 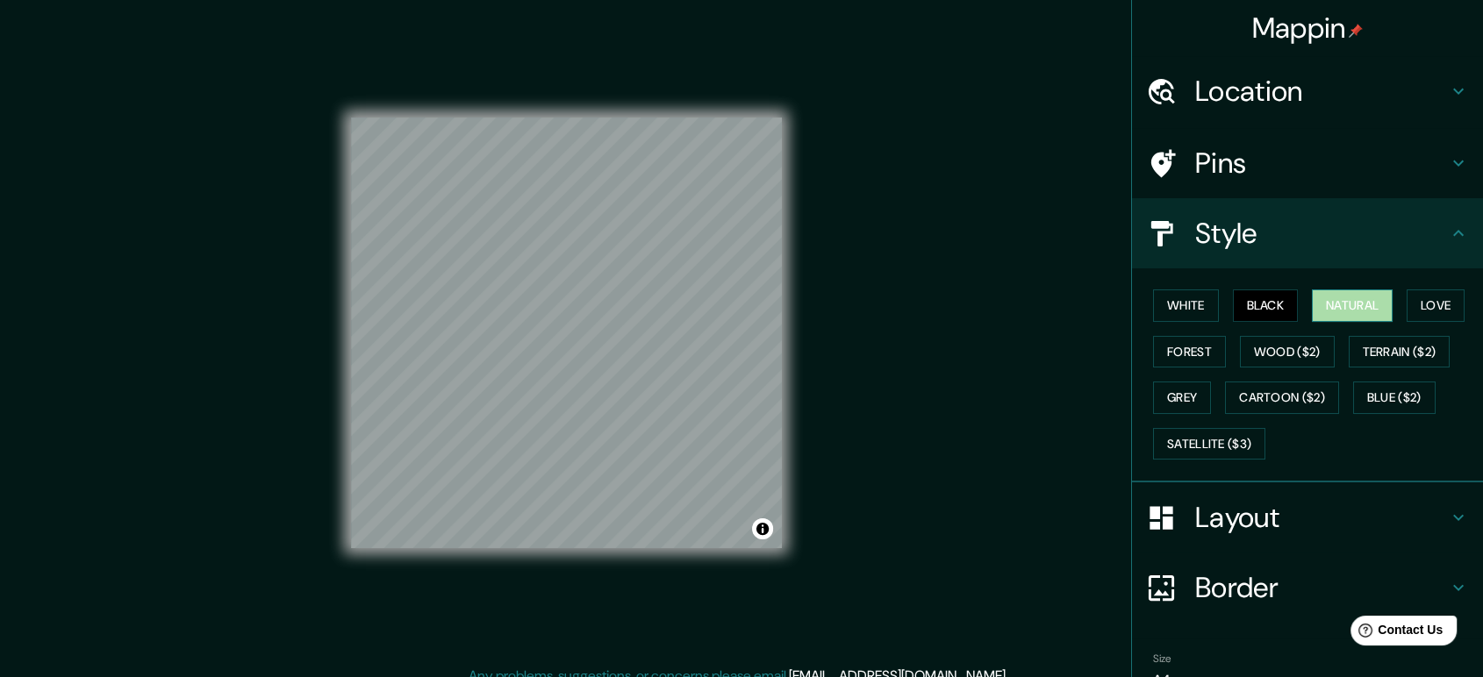 What do you see at coordinates (1307, 91) in the screenshot?
I see `div: Location` at bounding box center [1307, 91].